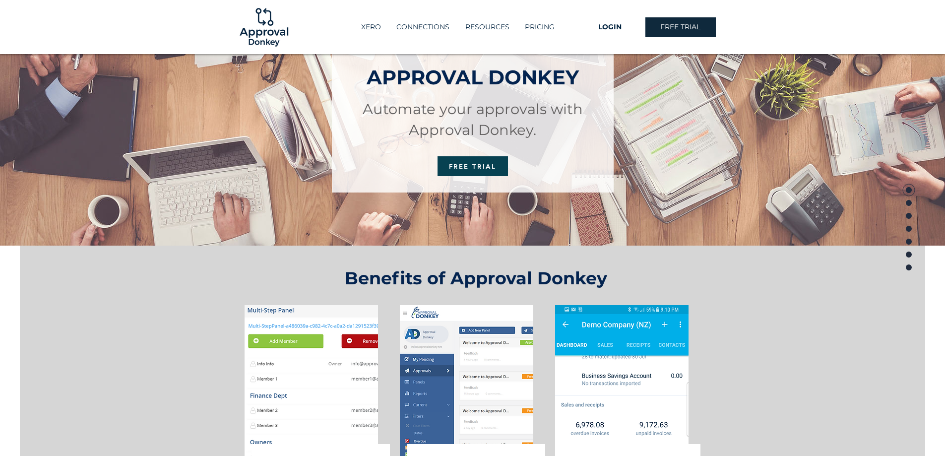 This screenshot has width=945, height=456. I want to click on nav: Page, so click(909, 228).